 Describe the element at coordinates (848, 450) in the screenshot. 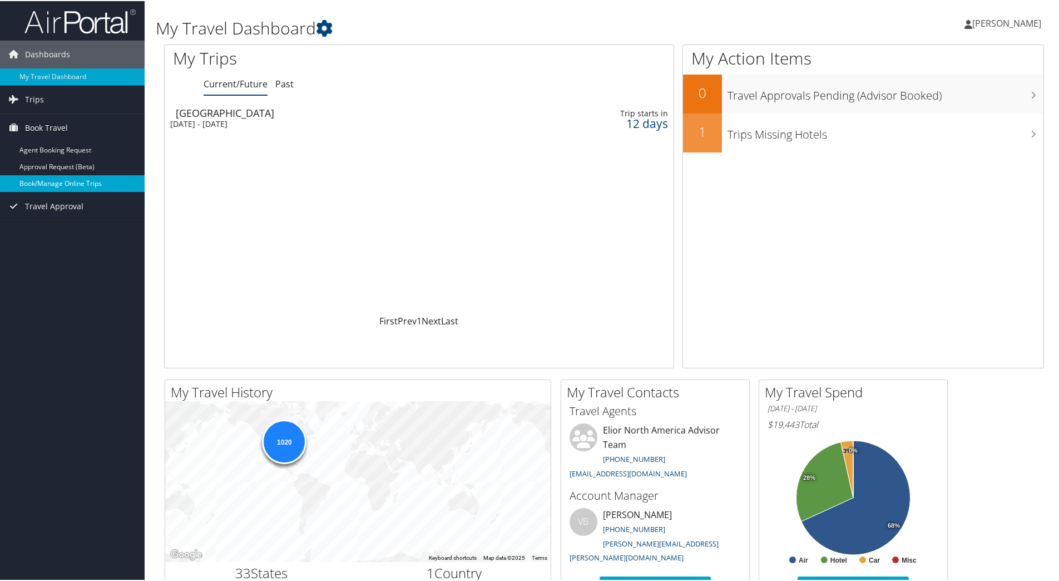

I see `tspan: 3%` at that location.